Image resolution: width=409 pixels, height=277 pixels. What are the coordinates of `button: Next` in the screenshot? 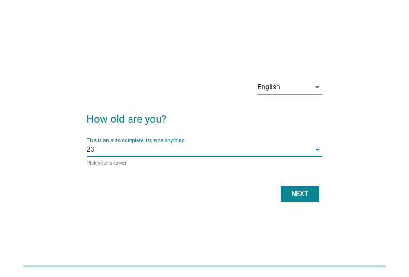 It's located at (300, 194).